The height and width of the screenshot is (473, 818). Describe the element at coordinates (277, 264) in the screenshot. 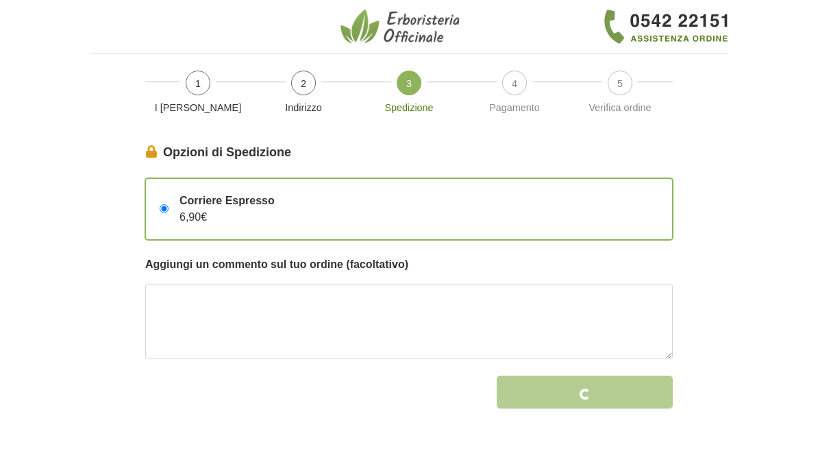

I see `strong: Aggiungi un commento sul tuo ordine (facoltativo)` at that location.